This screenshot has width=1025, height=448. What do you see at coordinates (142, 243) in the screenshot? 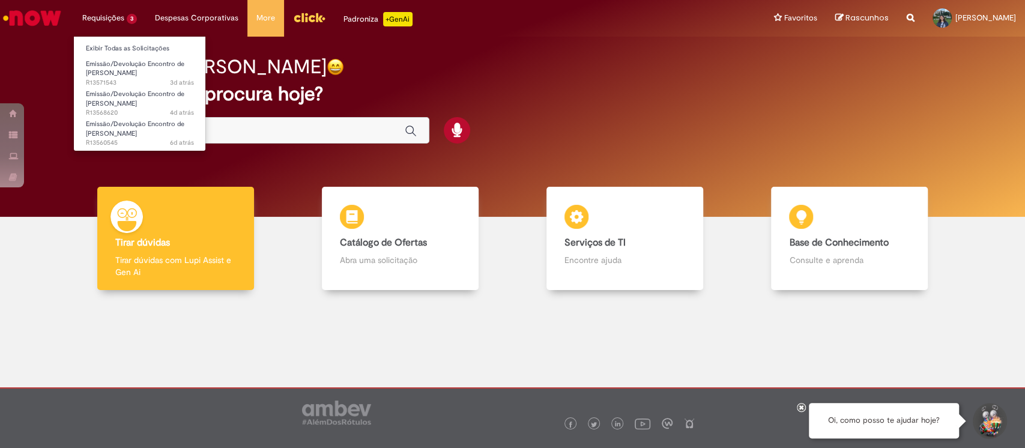
I see `b: Tirar dúvidas` at bounding box center [142, 243].